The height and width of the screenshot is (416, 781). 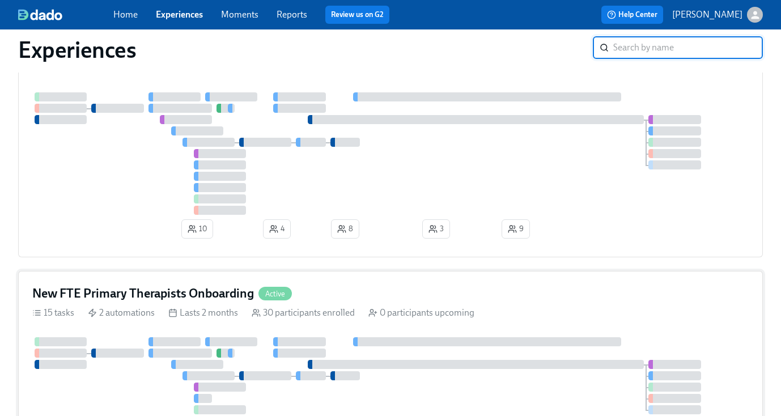 I want to click on div: Lasts 2 months, so click(x=203, y=313).